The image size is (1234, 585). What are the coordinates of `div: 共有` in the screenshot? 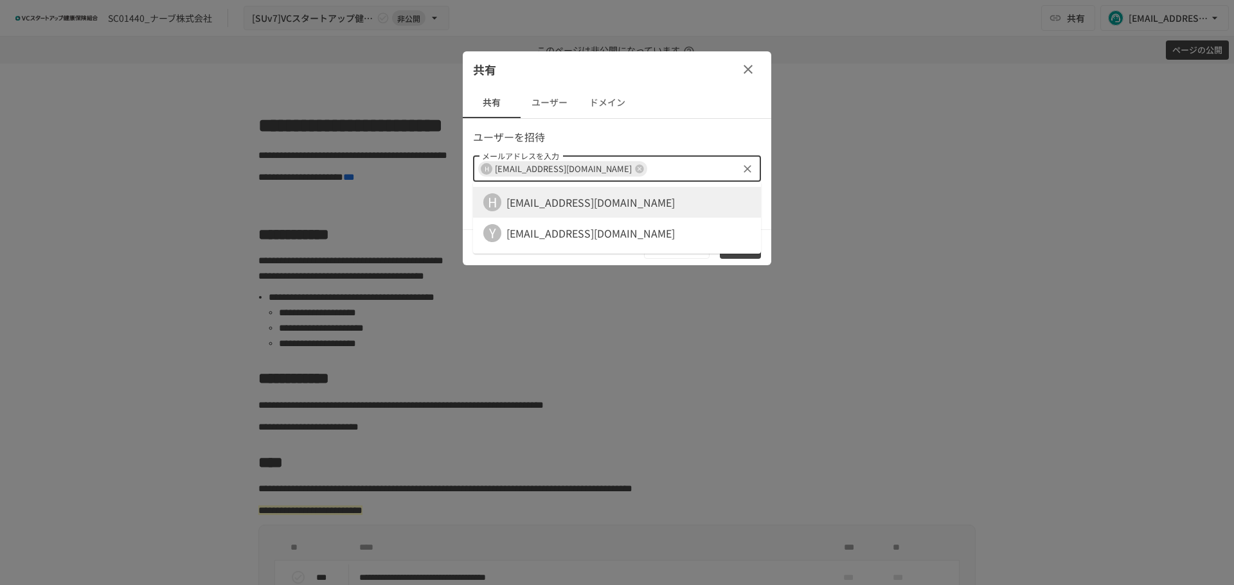 It's located at (617, 69).